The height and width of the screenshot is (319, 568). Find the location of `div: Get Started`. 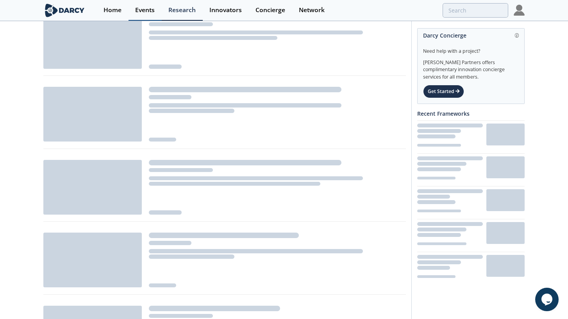

div: Get Started is located at coordinates (444, 91).